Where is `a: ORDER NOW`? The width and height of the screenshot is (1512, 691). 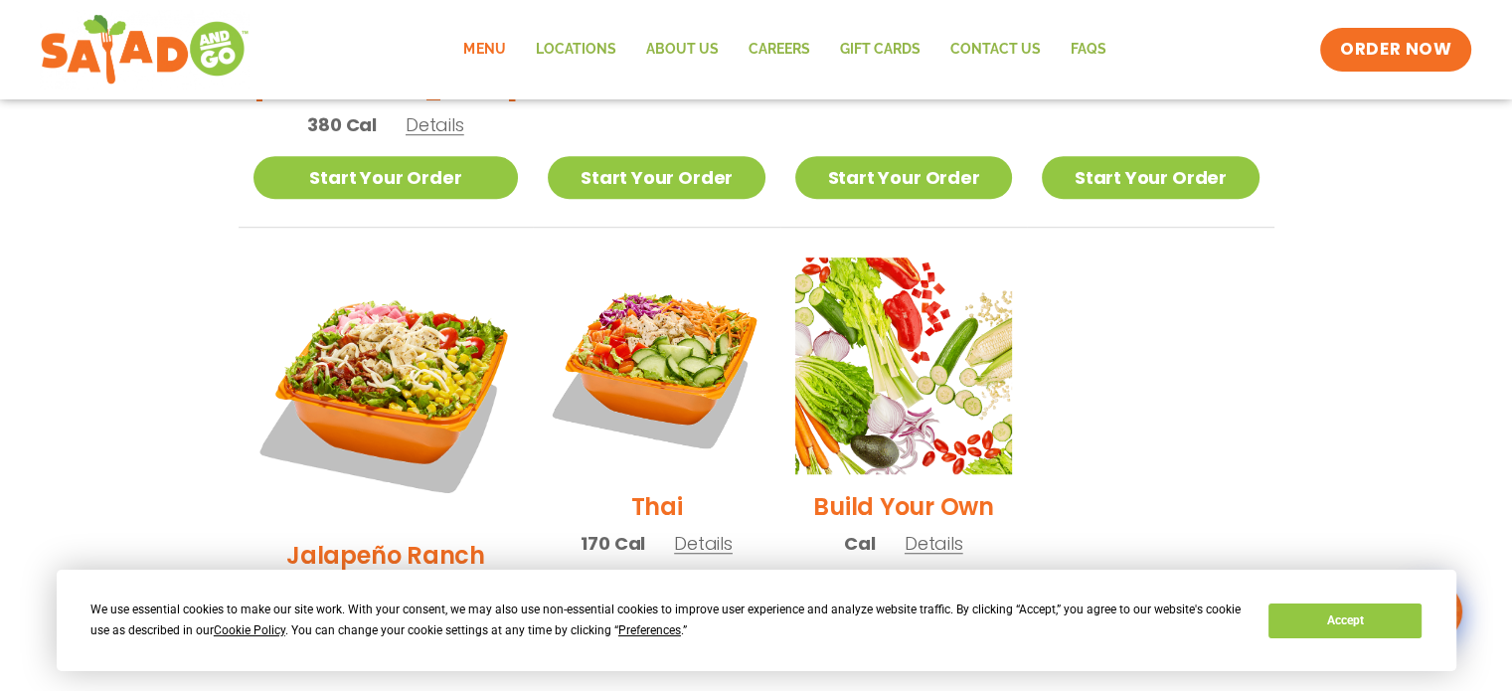 a: ORDER NOW is located at coordinates (1395, 50).